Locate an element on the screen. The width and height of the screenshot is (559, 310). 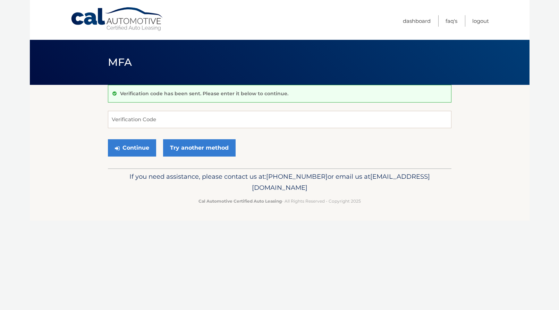
strong: Cal Automotive Certified Auto Leasing is located at coordinates (240, 201).